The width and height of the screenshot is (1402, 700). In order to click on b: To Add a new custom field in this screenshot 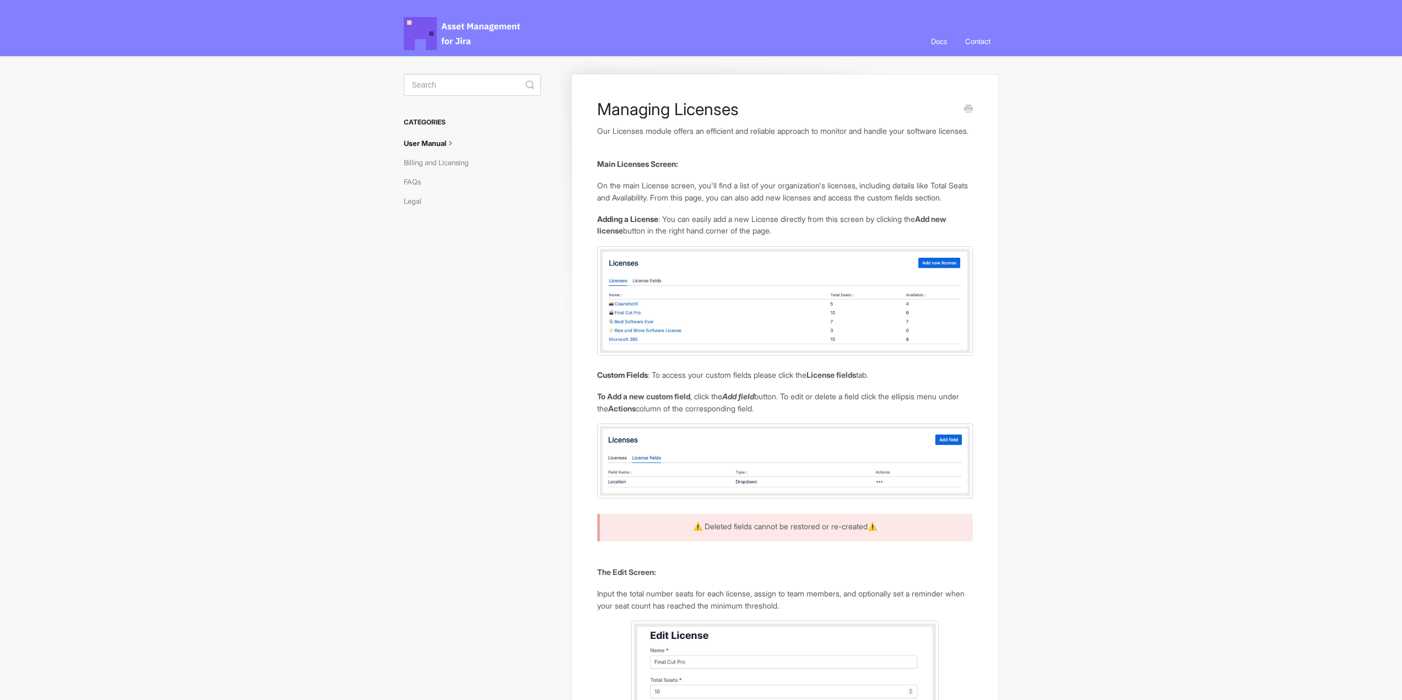, I will do `click(644, 396)`.